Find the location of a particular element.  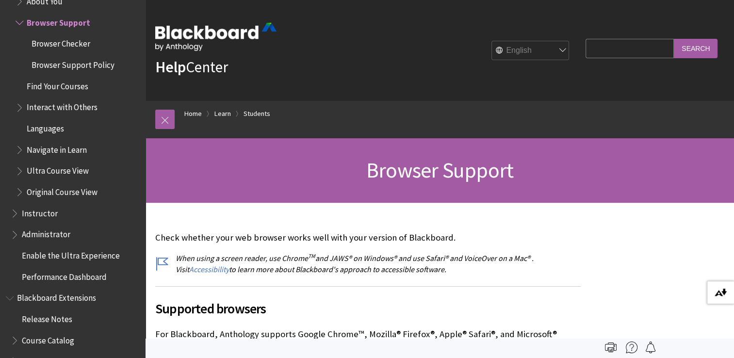

span: Interact with Others is located at coordinates (62, 106).